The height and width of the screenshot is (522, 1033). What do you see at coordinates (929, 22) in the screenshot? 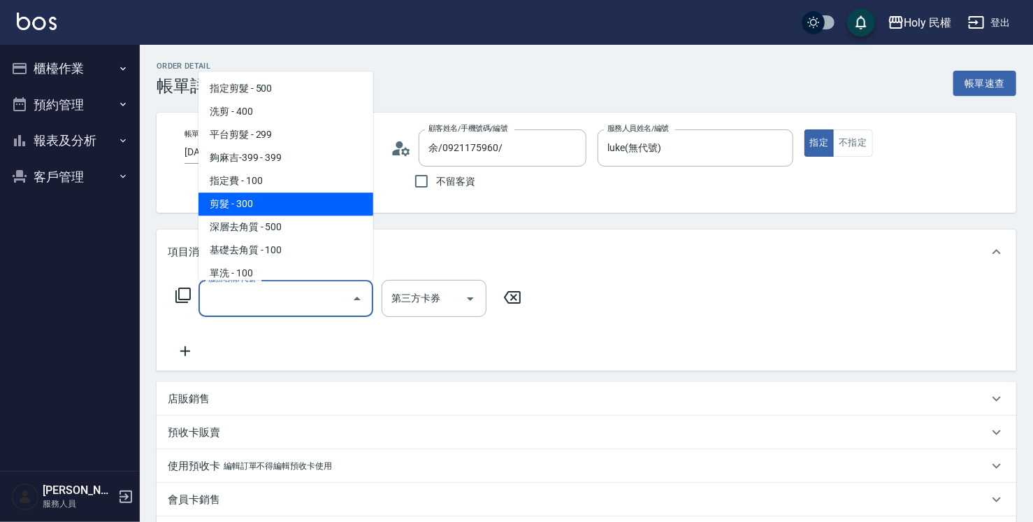
I see `div: Holy 民權` at bounding box center [929, 22].